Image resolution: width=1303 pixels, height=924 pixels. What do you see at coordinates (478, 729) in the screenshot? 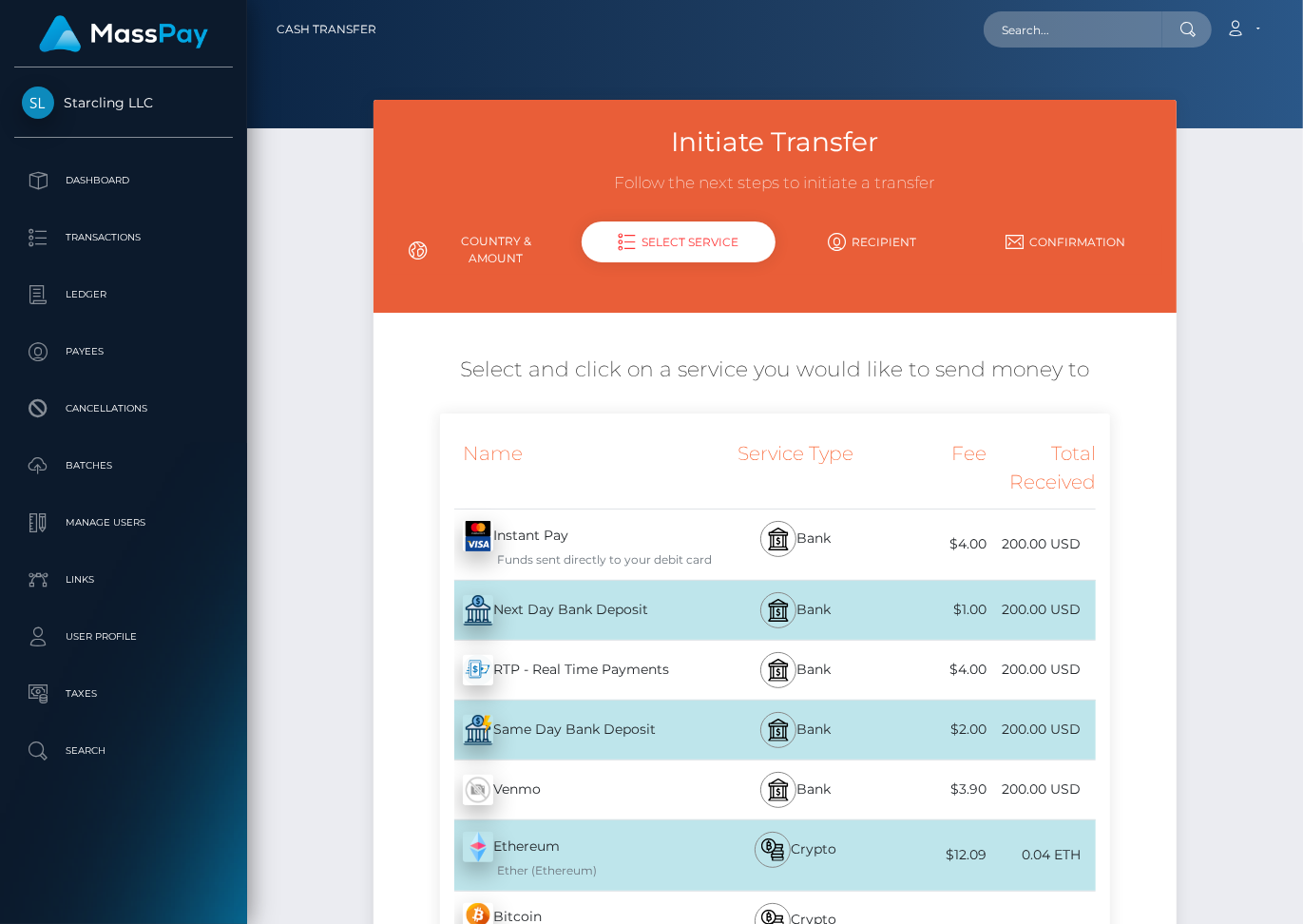
I see `img: uObGLS8Ltq9ceZQwppFW9RMbi2NbuedY4gAAAABJRU5ErkJggg==` at bounding box center [478, 729].